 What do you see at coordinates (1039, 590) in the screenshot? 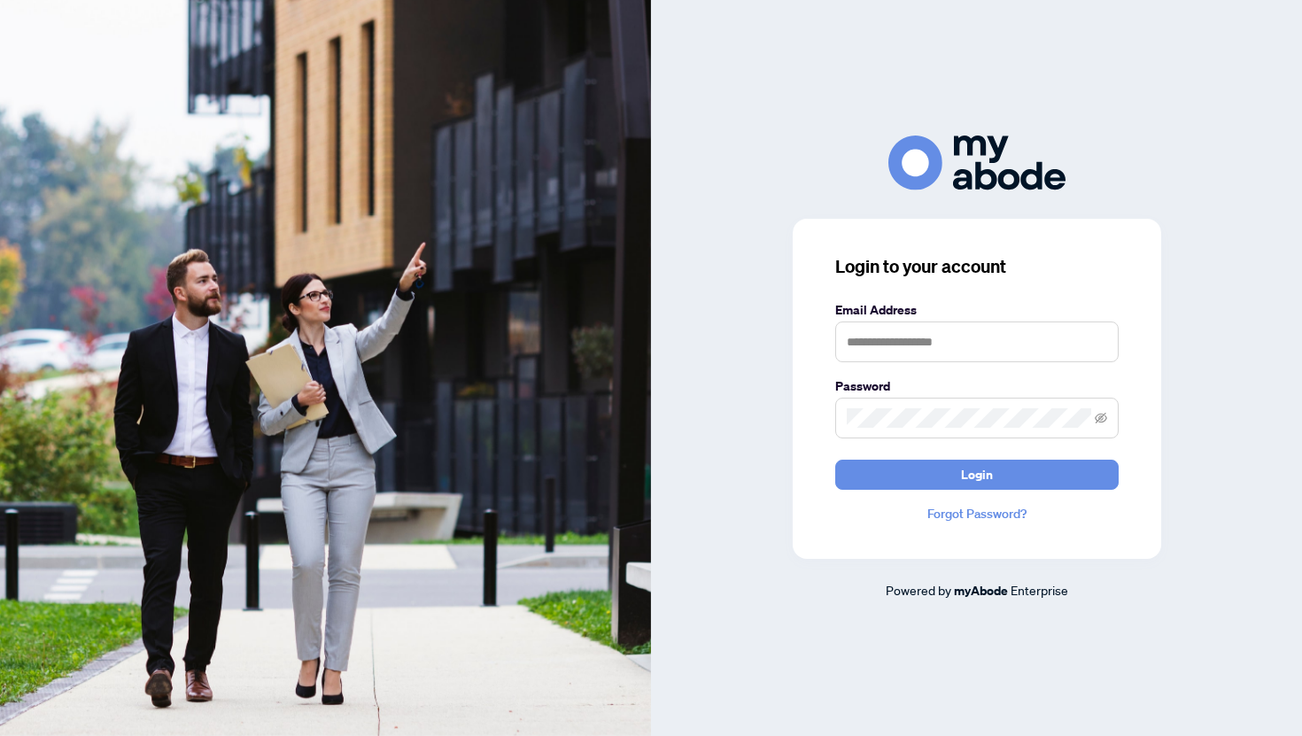
I see `span: Enterprise` at bounding box center [1039, 590].